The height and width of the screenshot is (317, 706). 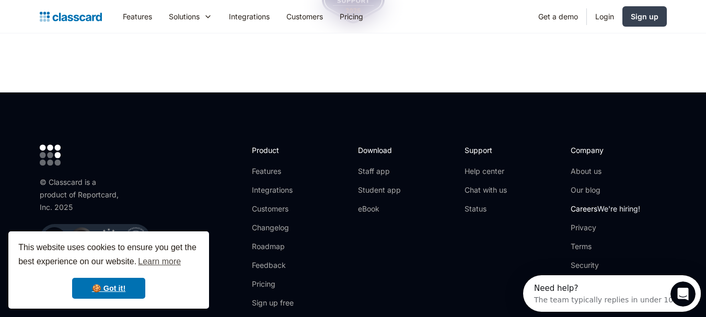 I want to click on a: Student app, so click(x=379, y=190).